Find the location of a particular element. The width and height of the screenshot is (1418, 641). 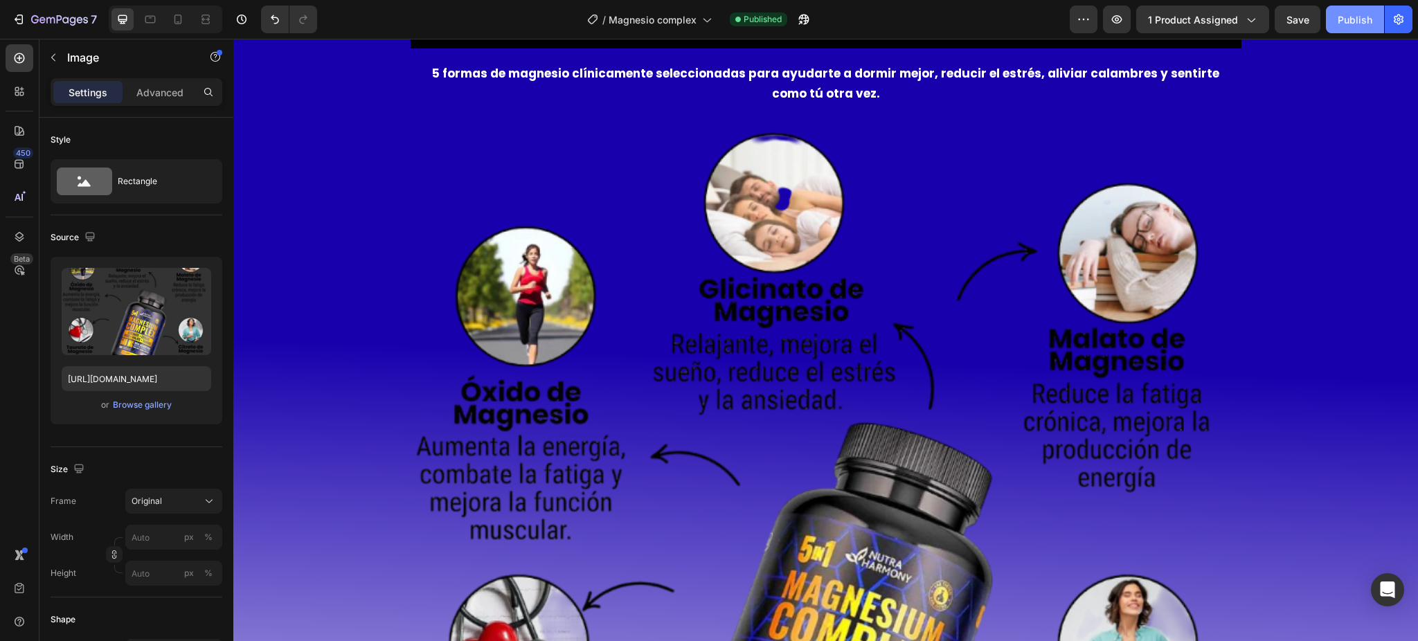

label: Height is located at coordinates (63, 573).